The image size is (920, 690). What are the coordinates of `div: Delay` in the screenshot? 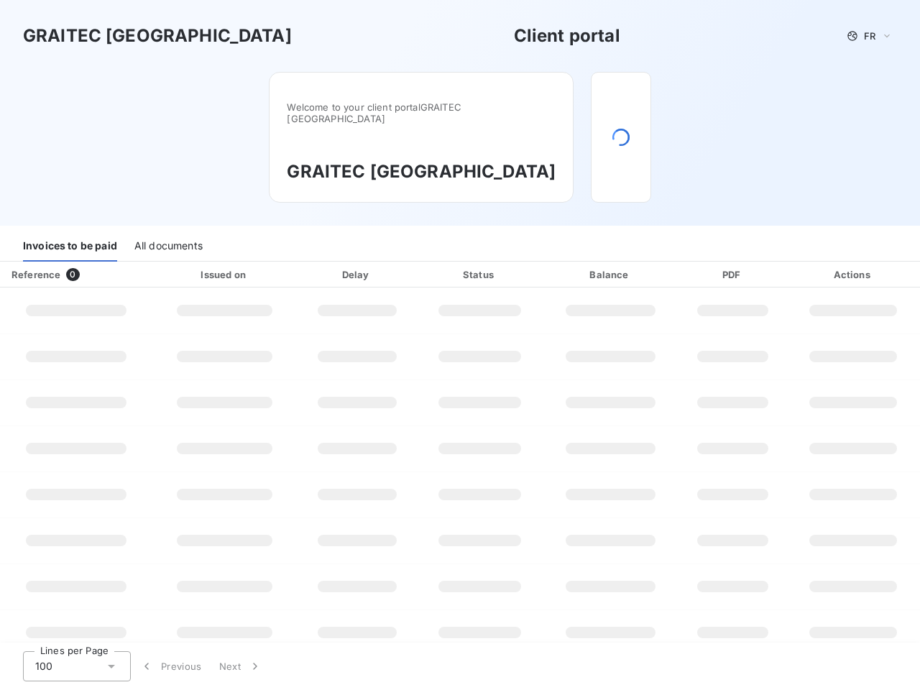 It's located at (357, 275).